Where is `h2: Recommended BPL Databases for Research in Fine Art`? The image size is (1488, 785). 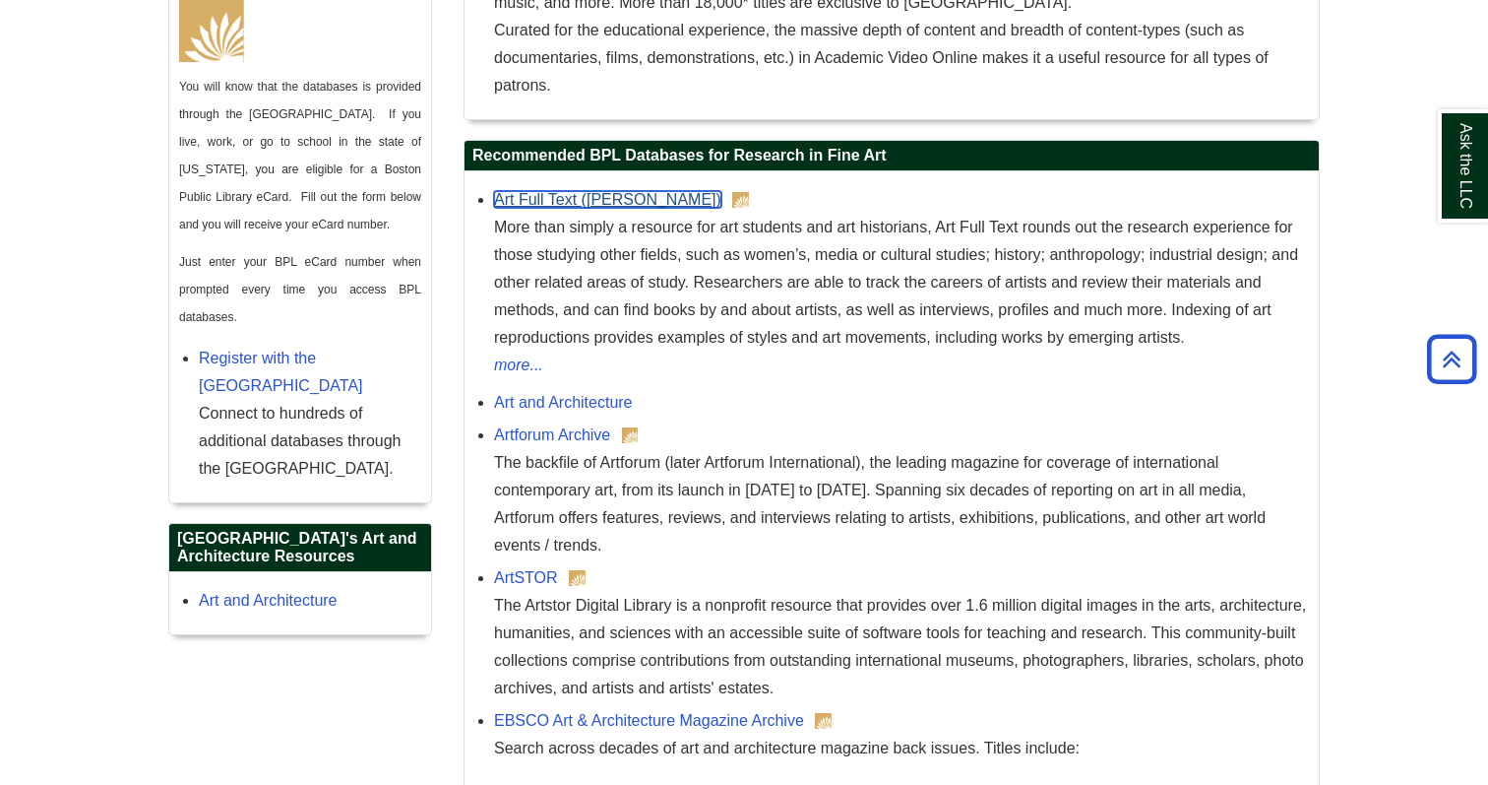
h2: Recommended BPL Databases for Research in Fine Art is located at coordinates (892, 156).